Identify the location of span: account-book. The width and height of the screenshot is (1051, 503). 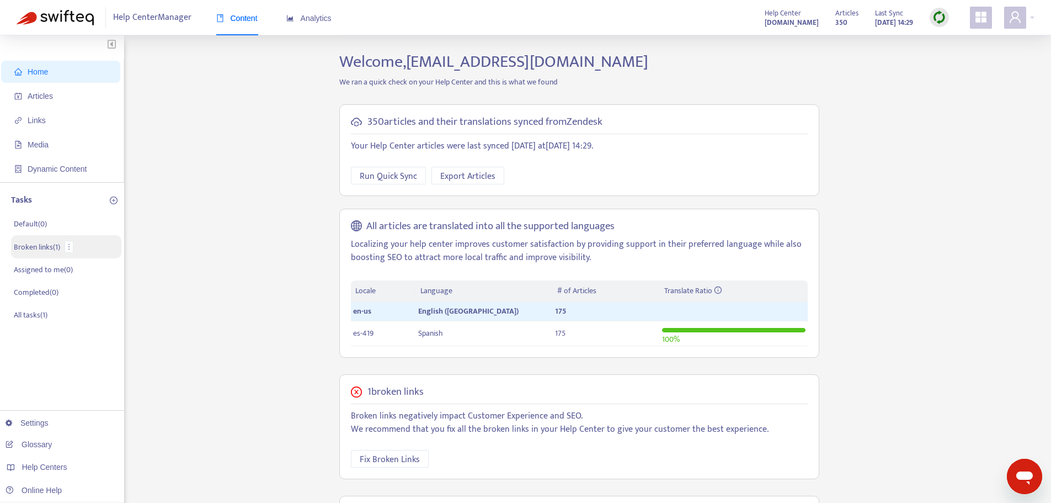
(18, 96).